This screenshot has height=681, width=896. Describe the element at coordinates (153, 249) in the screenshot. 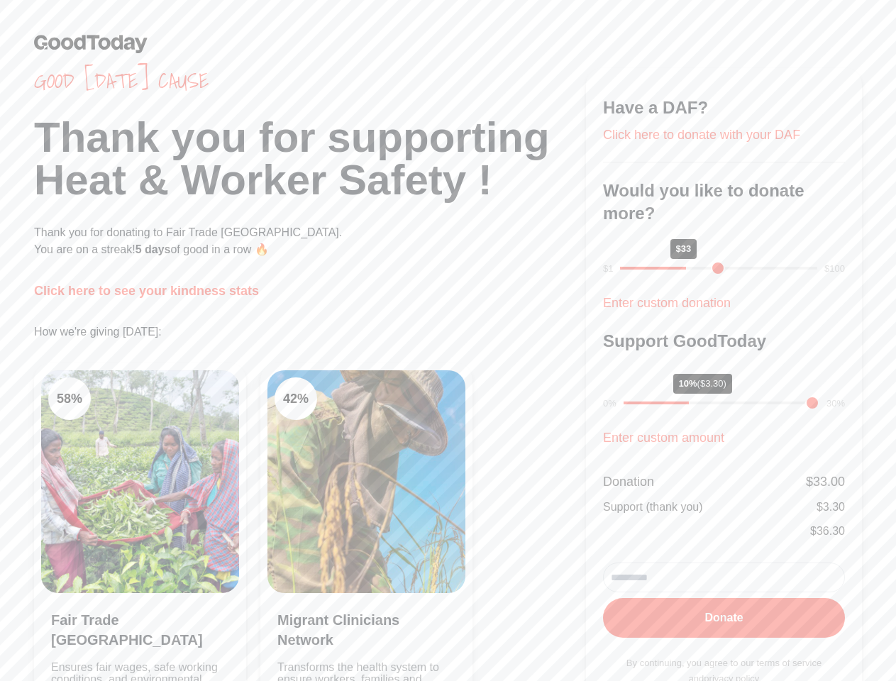

I see `span: 5 days` at that location.